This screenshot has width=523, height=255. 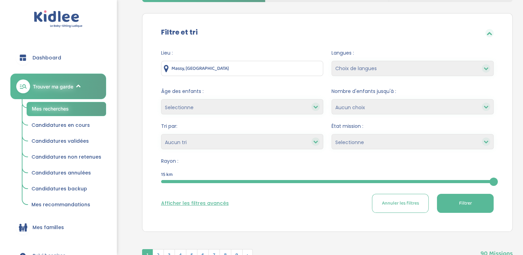 I want to click on span: Annuler les filtres, so click(x=401, y=203).